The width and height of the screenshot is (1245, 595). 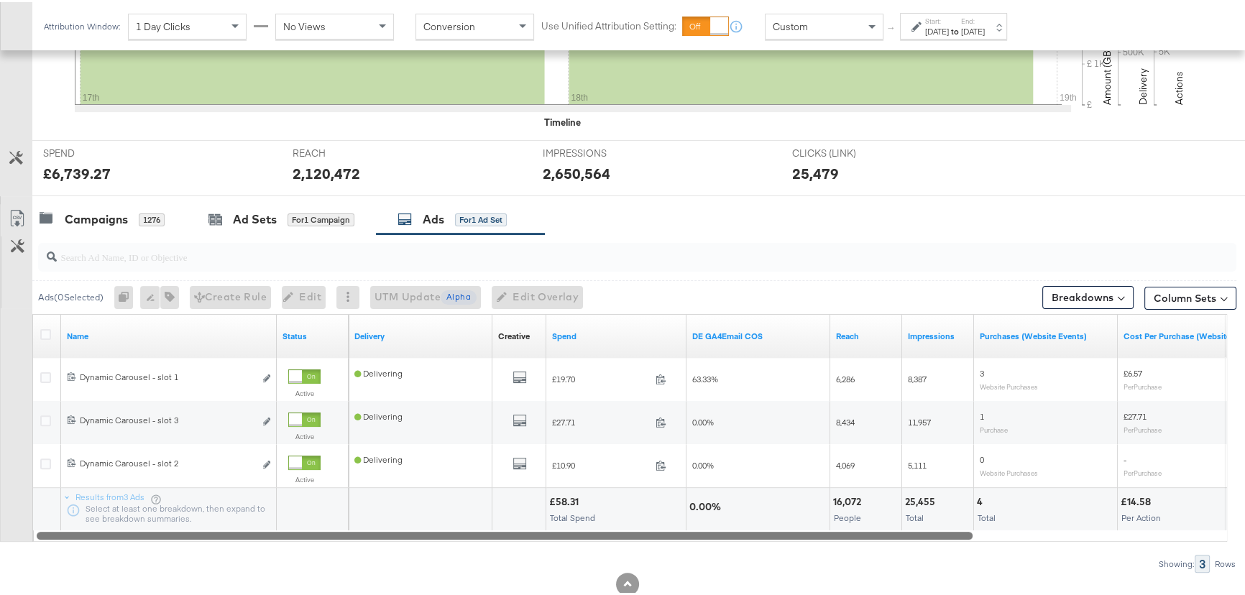 What do you see at coordinates (955, 29) in the screenshot?
I see `strong: to` at bounding box center [955, 29].